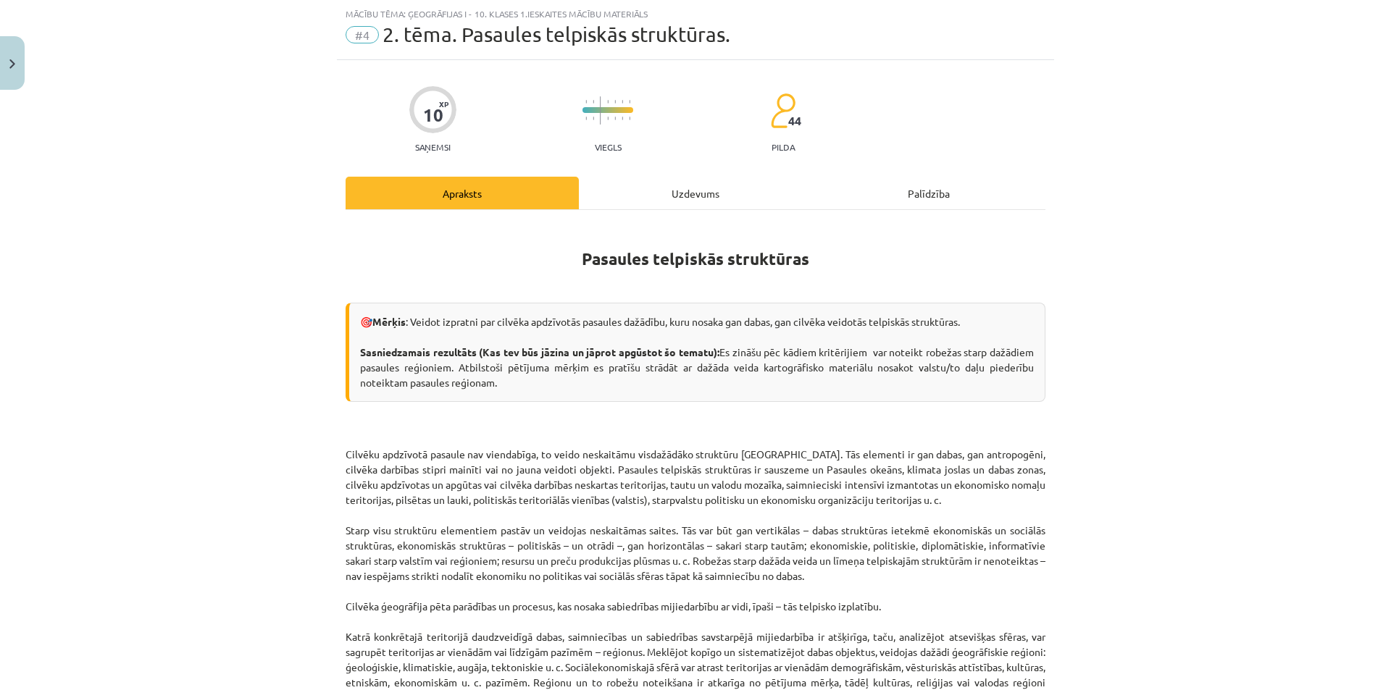 The height and width of the screenshot is (690, 1391). Describe the element at coordinates (556, 34) in the screenshot. I see `span: 2. tēma. Pasaules telpiskās struktūras.` at that location.